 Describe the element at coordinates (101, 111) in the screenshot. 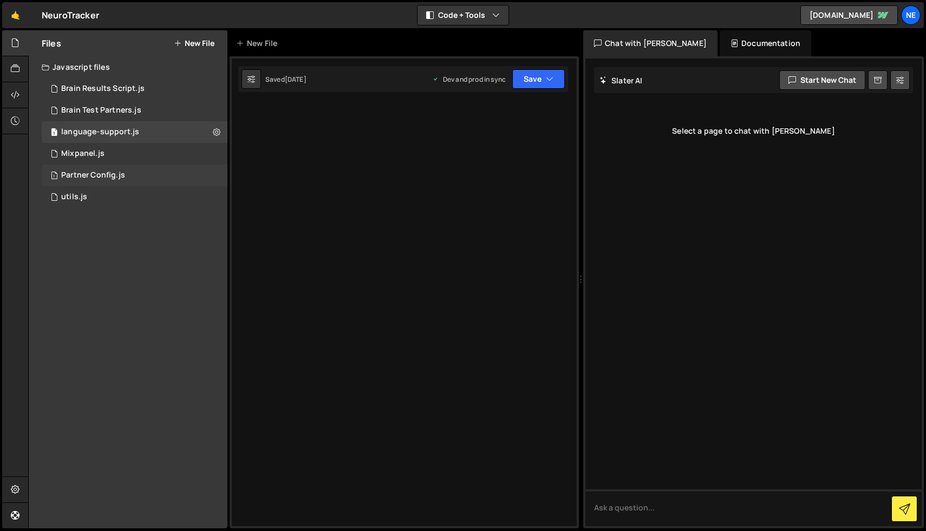

I see `div: Brain Test Partners.js` at that location.